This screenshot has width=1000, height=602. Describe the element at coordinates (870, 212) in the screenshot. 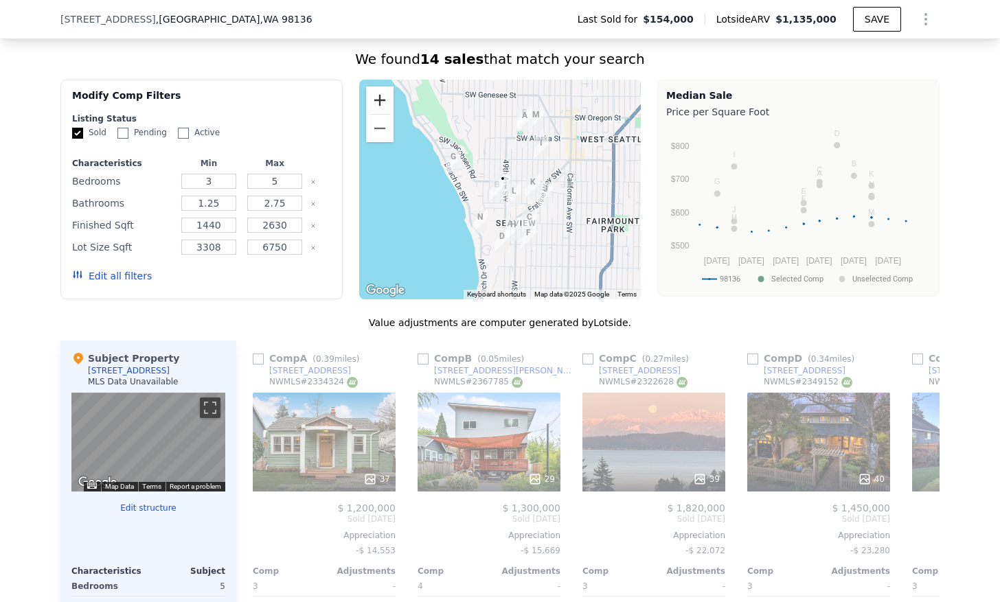

I see `text: M` at that location.